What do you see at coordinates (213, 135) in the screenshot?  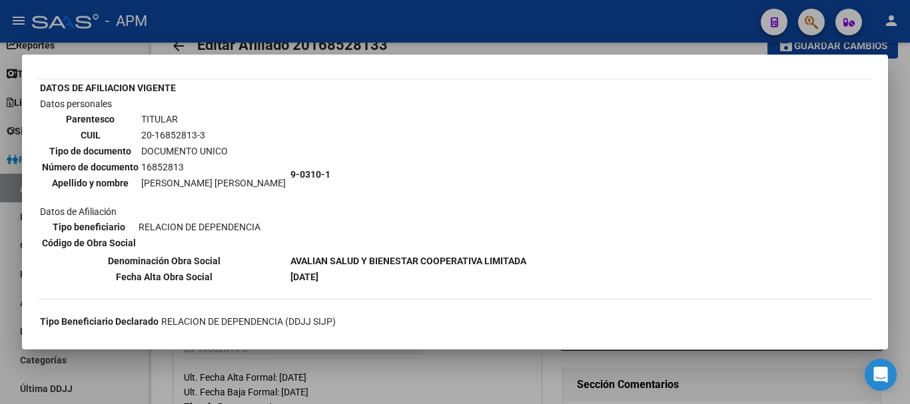 I see `td: 20-16852813-3` at bounding box center [213, 135].